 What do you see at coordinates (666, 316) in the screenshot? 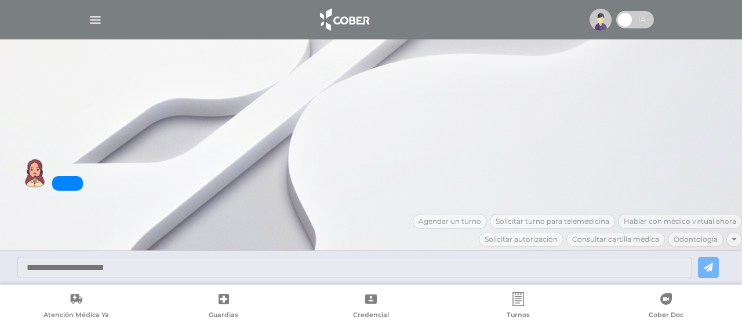
I see `span: Cober Doc` at bounding box center [666, 316].